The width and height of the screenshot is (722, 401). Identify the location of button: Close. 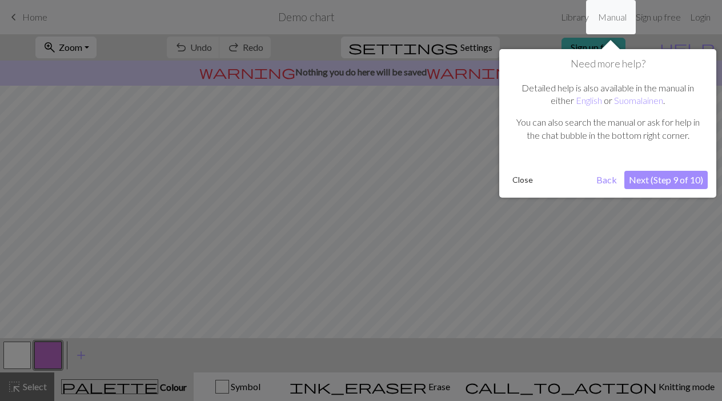
(522, 180).